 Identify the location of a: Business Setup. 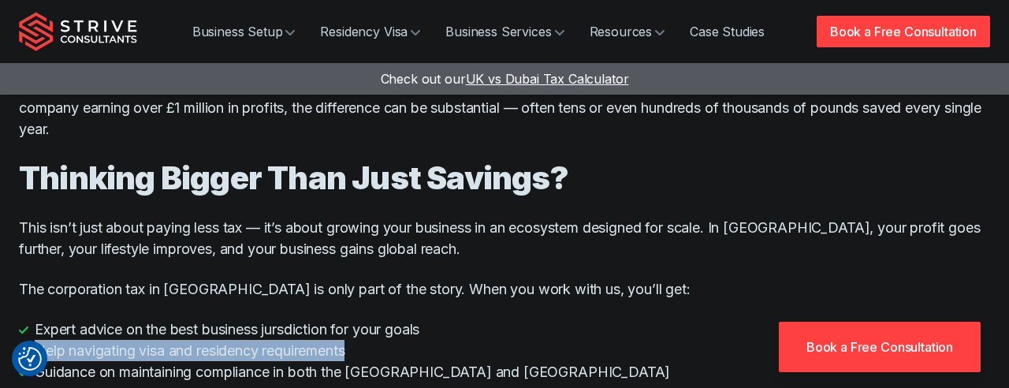
(244, 32).